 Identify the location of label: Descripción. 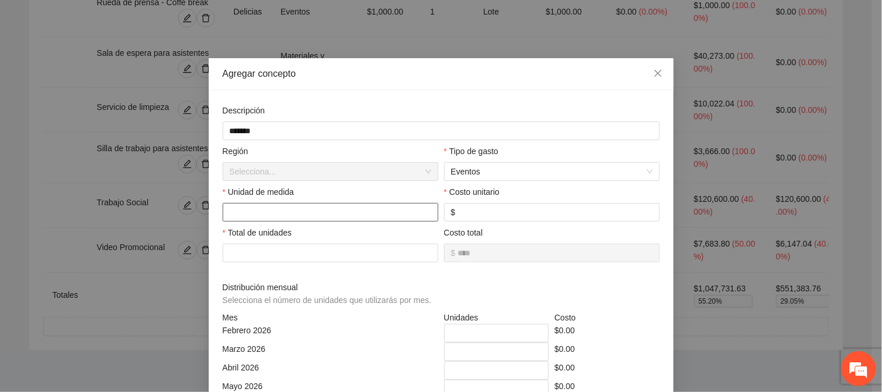
(244, 110).